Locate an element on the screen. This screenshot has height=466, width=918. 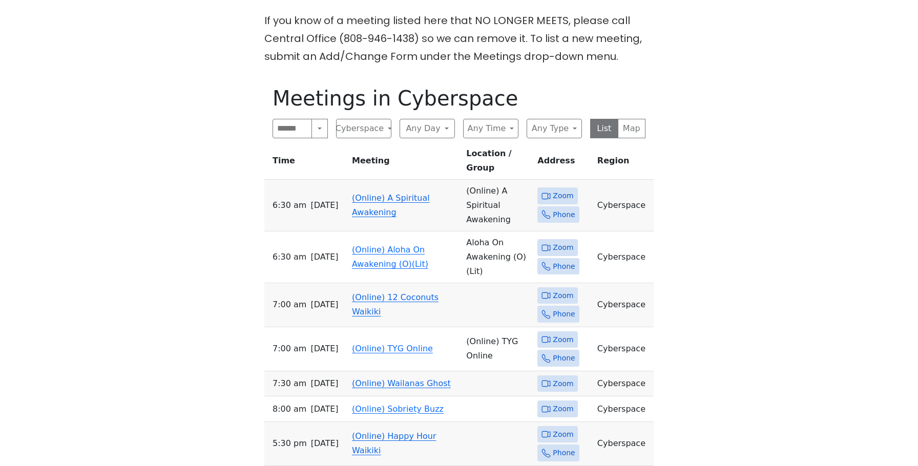
th: Meeting is located at coordinates (405, 163).